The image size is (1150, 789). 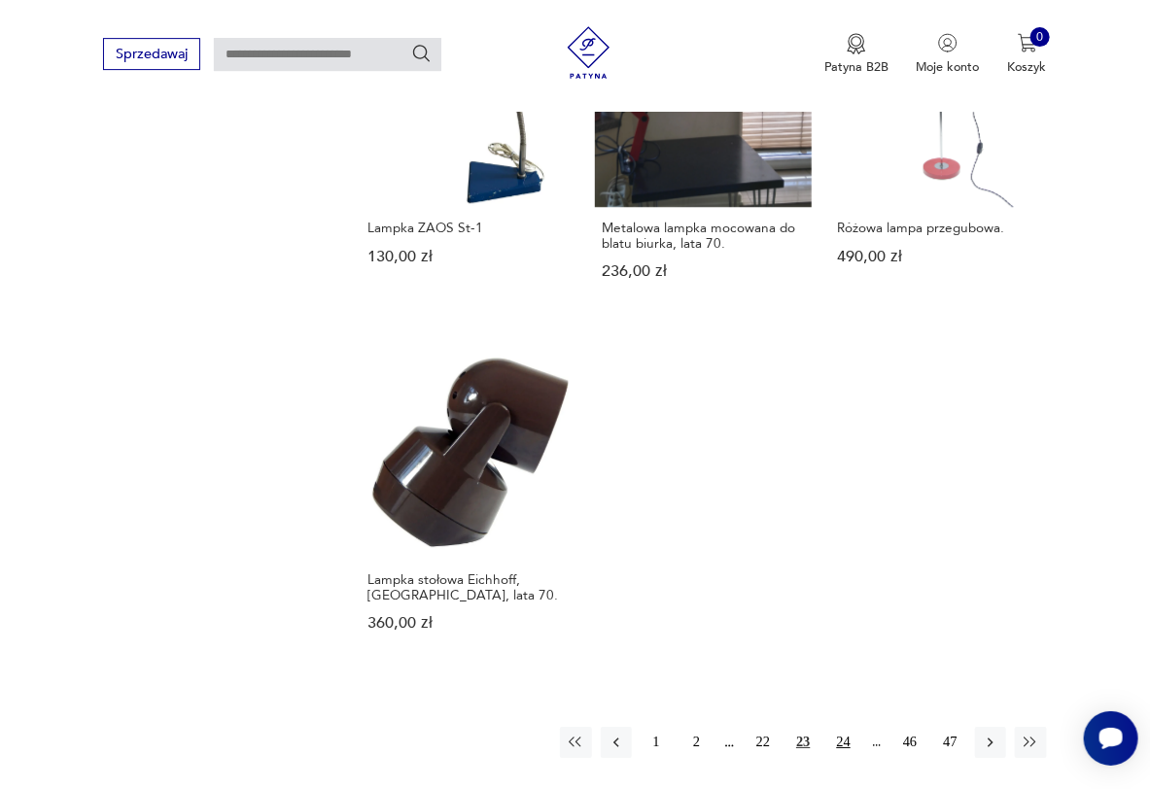 What do you see at coordinates (937, 257) in the screenshot?
I see `p: 490,00 zł` at bounding box center [937, 257].